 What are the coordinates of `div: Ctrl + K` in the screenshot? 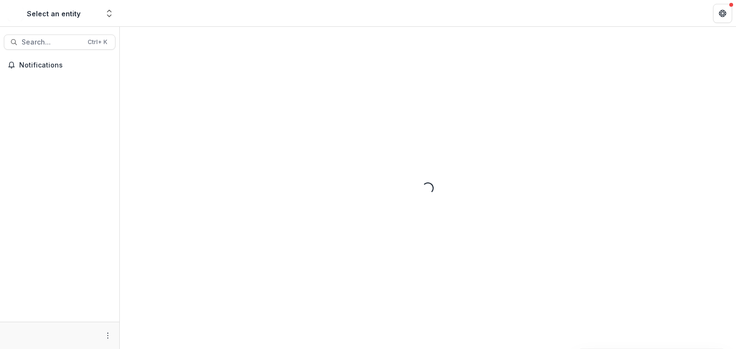 It's located at (97, 42).